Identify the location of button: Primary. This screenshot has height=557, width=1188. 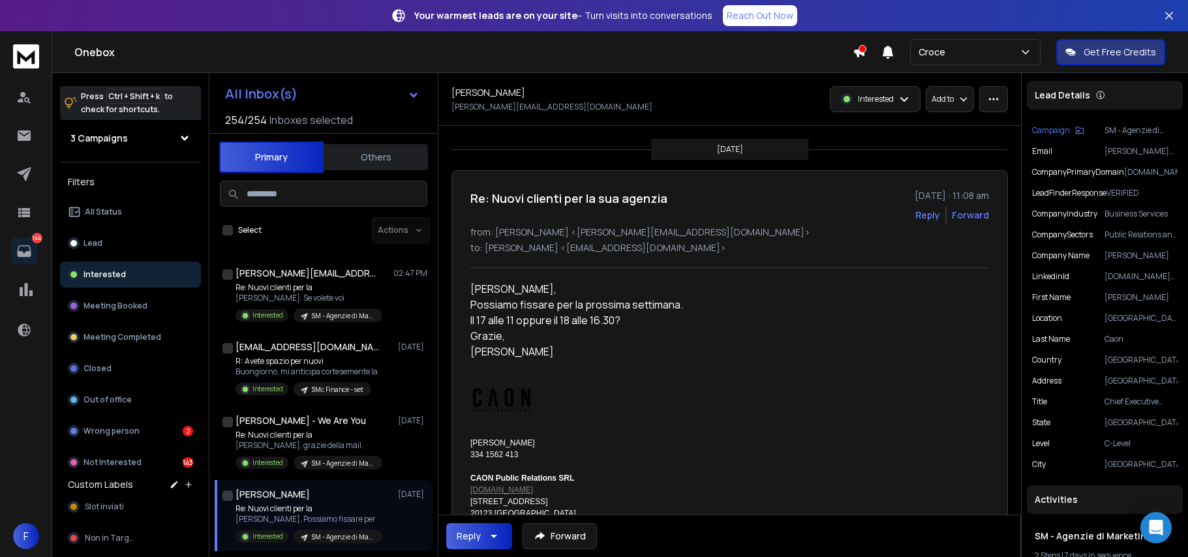
(271, 157).